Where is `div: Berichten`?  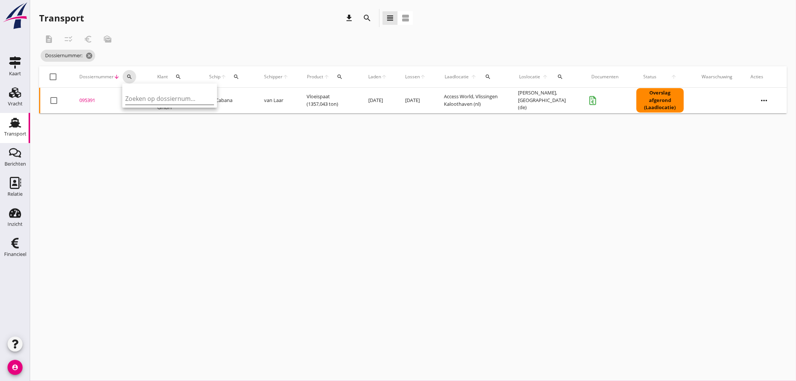 div: Berichten is located at coordinates (15, 164).